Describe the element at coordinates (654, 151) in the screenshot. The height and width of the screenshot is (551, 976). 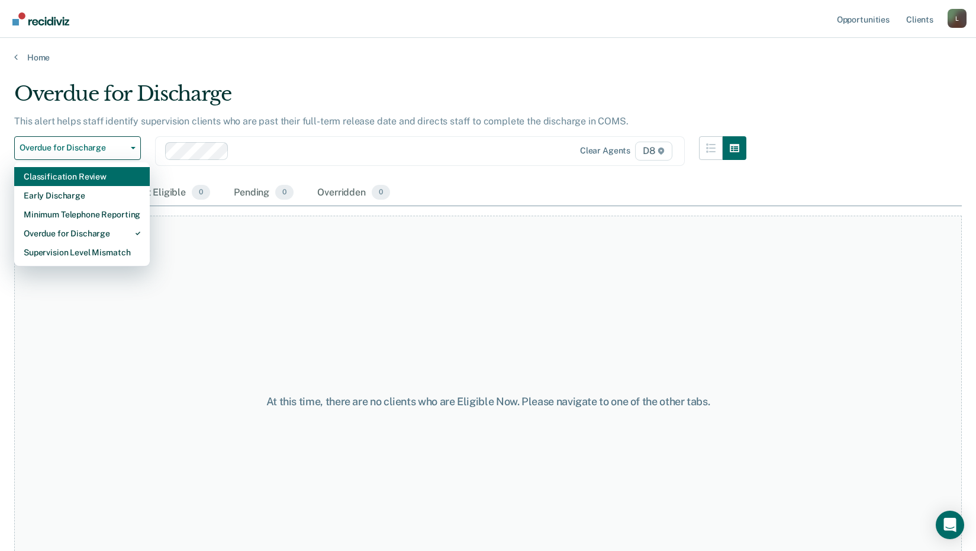
I see `span: D8` at that location.